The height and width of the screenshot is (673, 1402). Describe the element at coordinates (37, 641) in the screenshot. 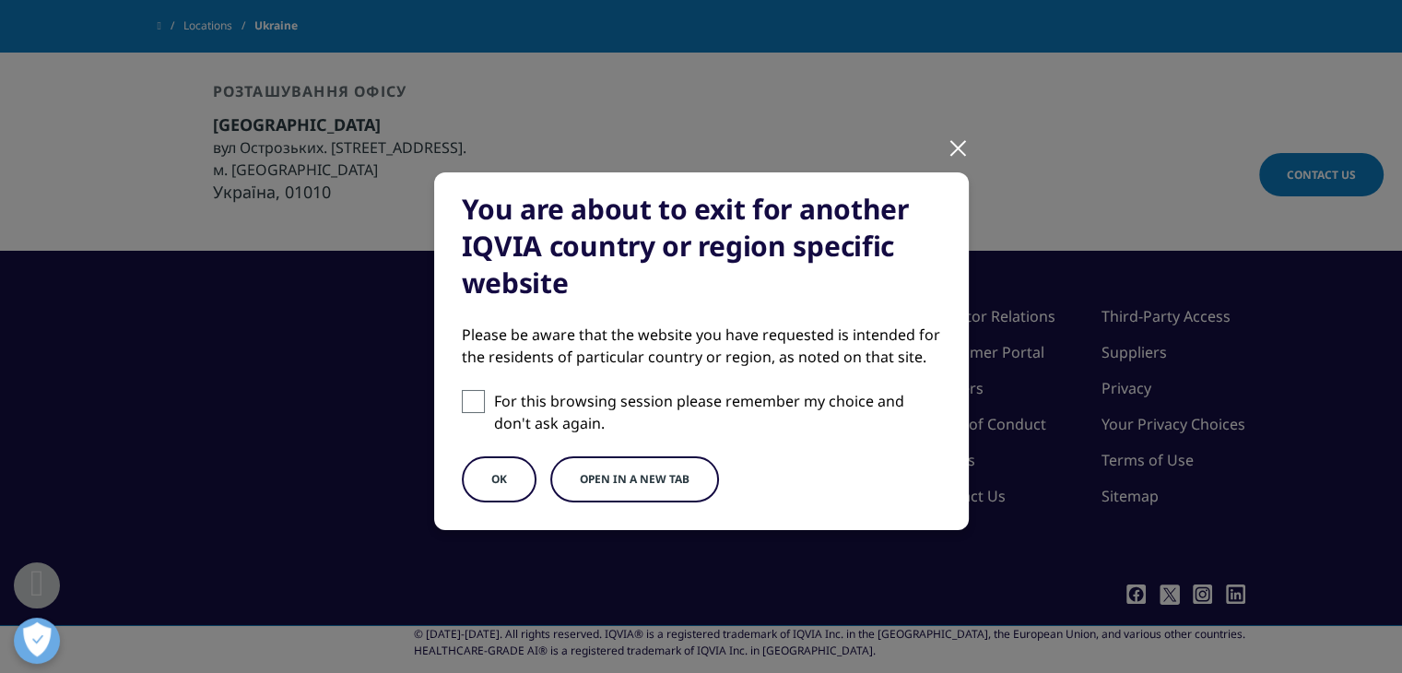

I see `button: Відкрити параметри` at that location.